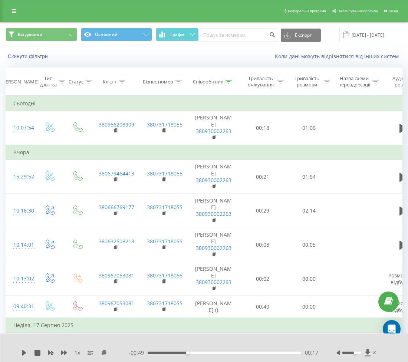  Describe the element at coordinates (29, 56) in the screenshot. I see `button: Скинути фільтри` at that location.